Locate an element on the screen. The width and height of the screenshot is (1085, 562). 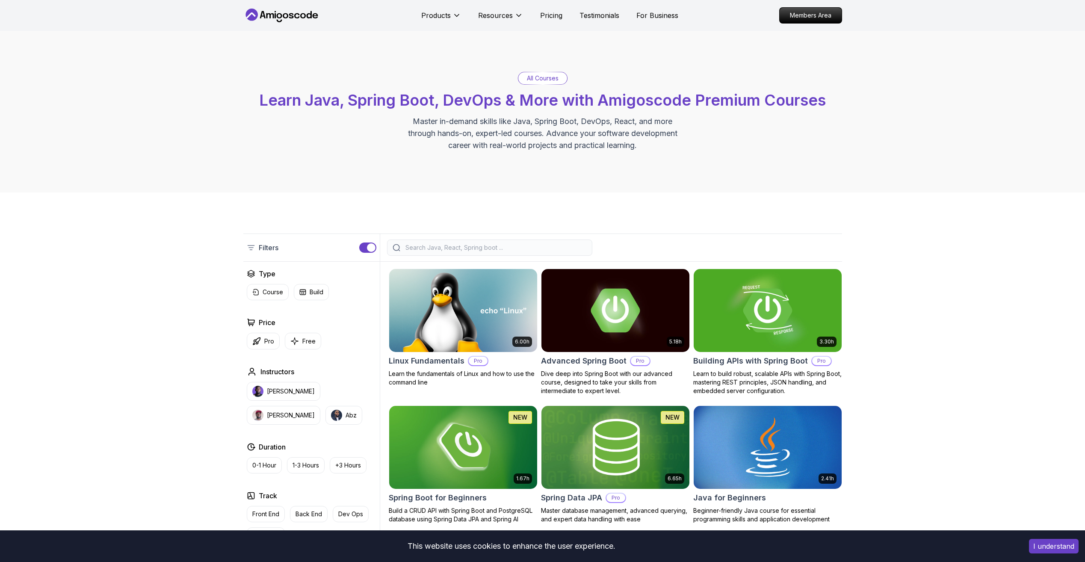
button: Pro is located at coordinates (263, 341).